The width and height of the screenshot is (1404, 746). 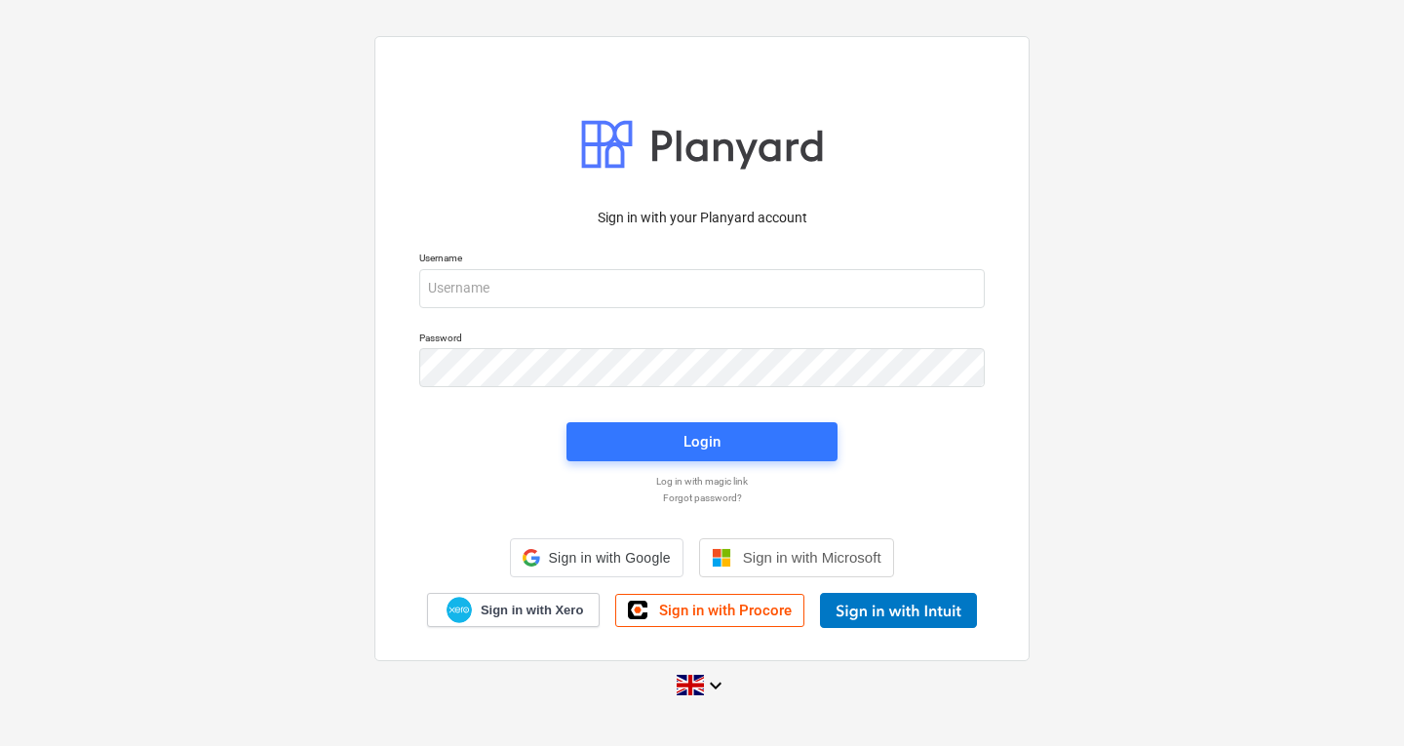 What do you see at coordinates (721, 558) in the screenshot?
I see `img: Microsoft logo` at bounding box center [721, 558].